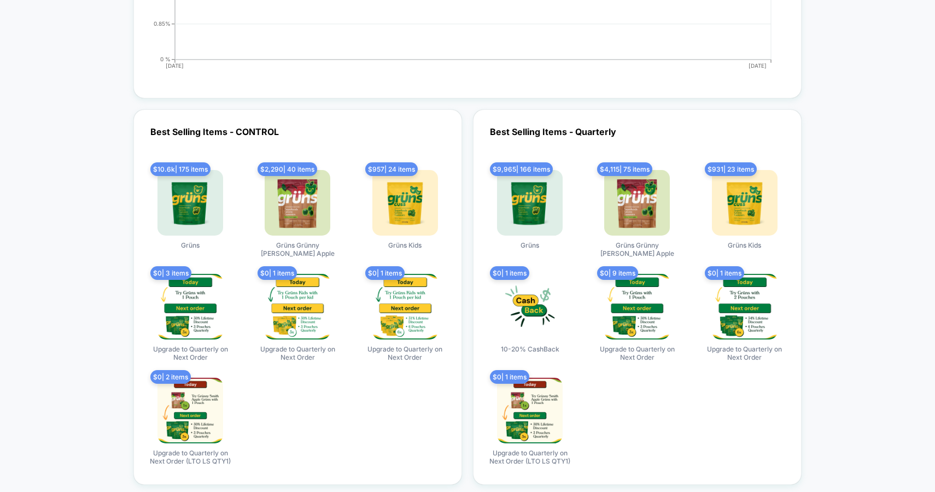 Image resolution: width=935 pixels, height=492 pixels. What do you see at coordinates (391, 169) in the screenshot?
I see `span: $ 957 | 24 items` at bounding box center [391, 169].